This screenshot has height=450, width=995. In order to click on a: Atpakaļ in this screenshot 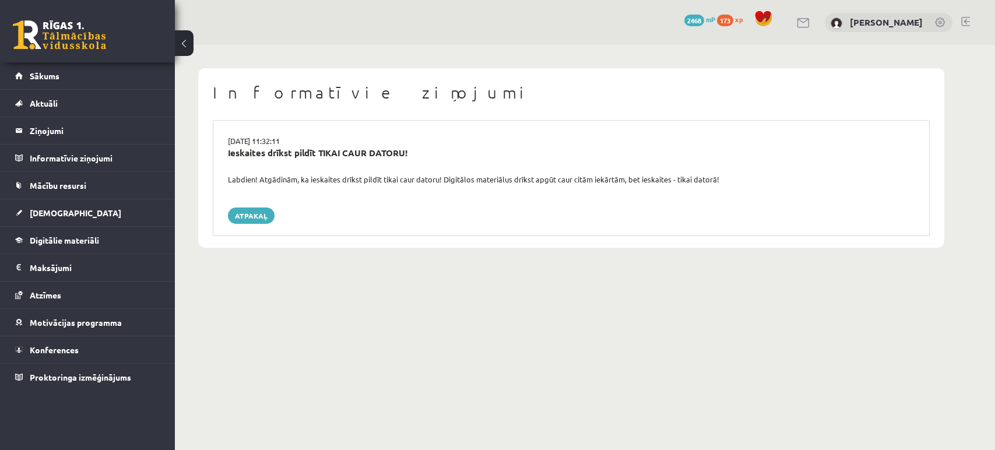, I will do `click(251, 216)`.